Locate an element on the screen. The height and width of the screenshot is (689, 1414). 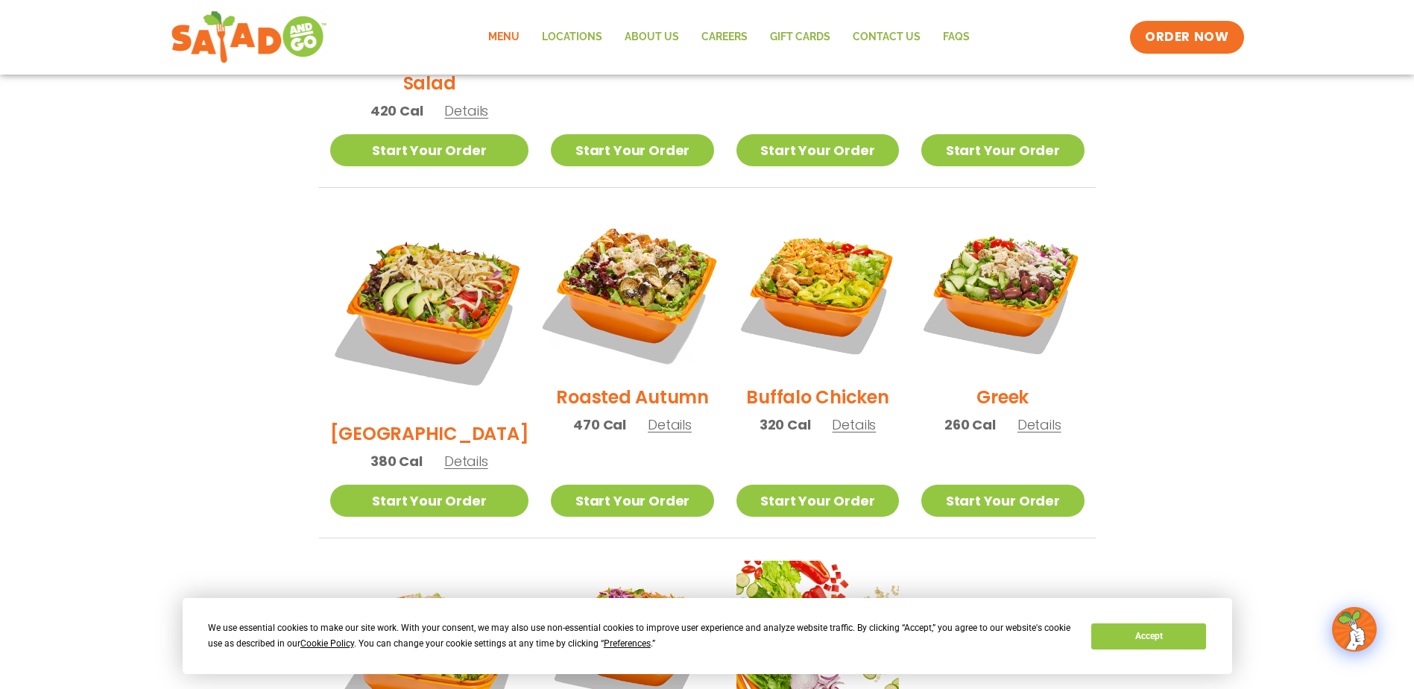
span: ORDER NOW is located at coordinates (1186, 37).